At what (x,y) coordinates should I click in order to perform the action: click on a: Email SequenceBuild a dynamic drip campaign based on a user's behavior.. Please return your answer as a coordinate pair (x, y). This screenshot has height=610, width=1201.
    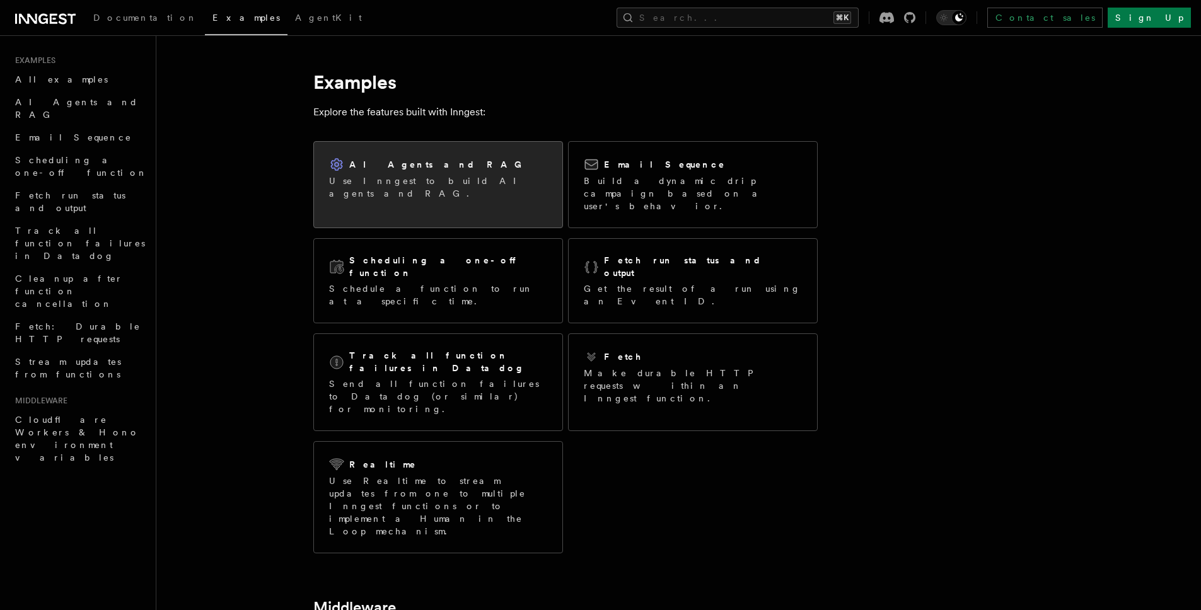
    Looking at the image, I should click on (693, 185).